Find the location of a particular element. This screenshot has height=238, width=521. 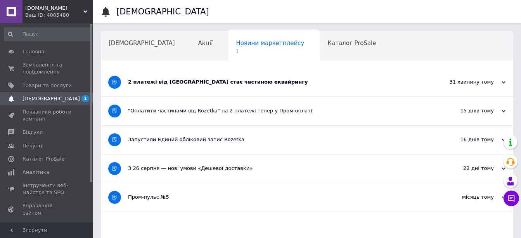

div: Пром-пульс №5 is located at coordinates (278, 197).